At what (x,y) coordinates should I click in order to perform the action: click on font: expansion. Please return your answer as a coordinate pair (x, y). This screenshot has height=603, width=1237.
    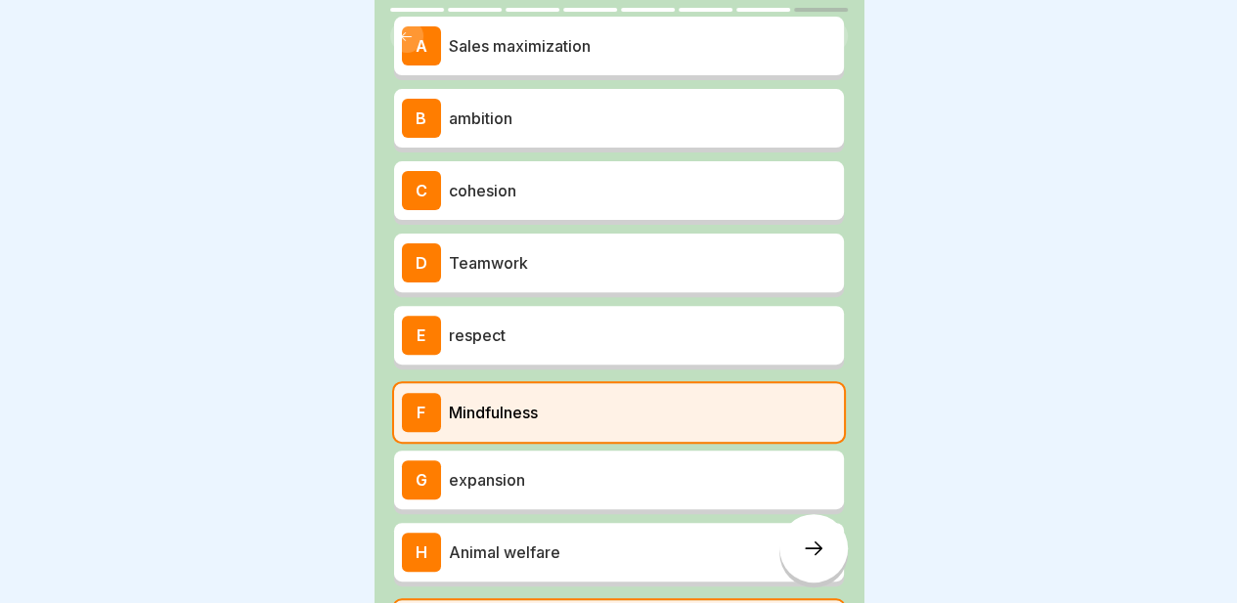
    Looking at the image, I should click on (487, 480).